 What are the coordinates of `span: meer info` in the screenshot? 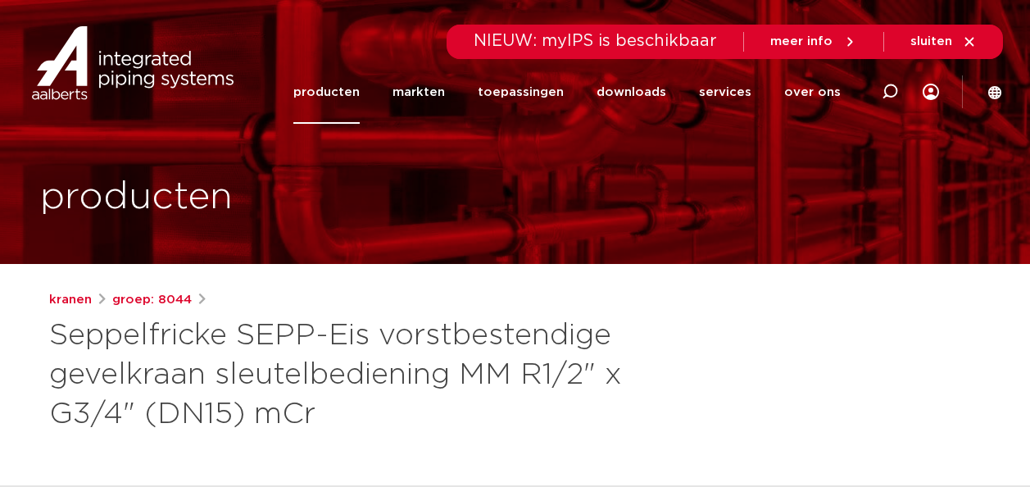 It's located at (801, 41).